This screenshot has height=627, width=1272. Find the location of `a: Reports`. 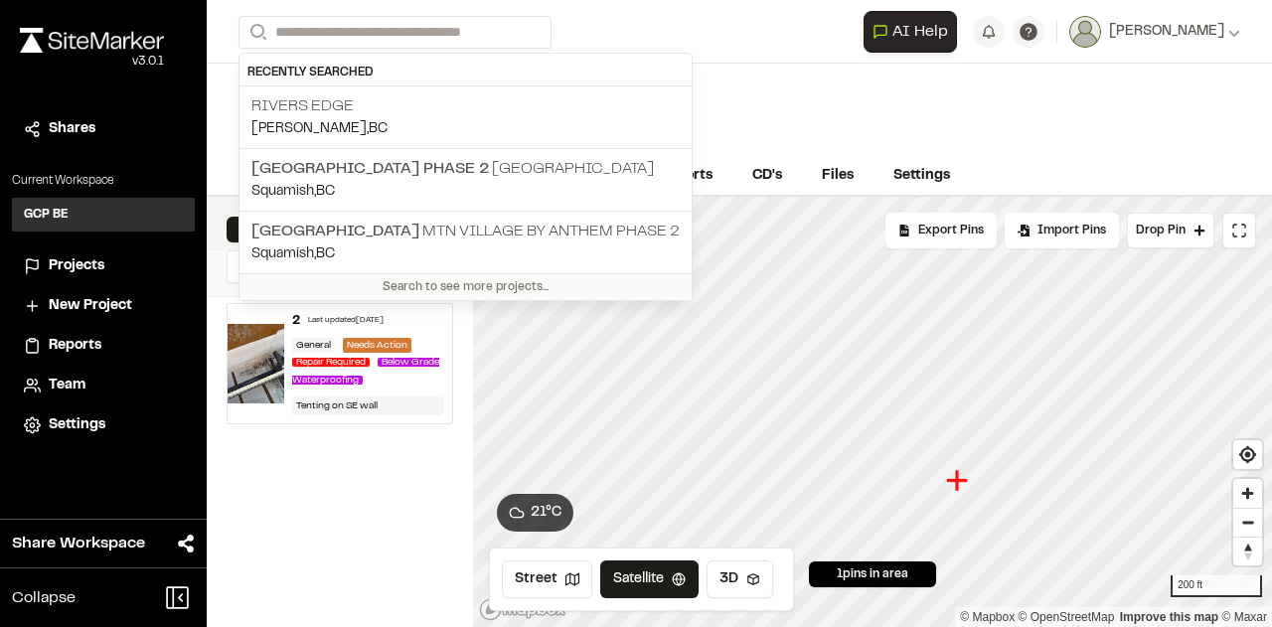

a: Reports is located at coordinates (103, 346).